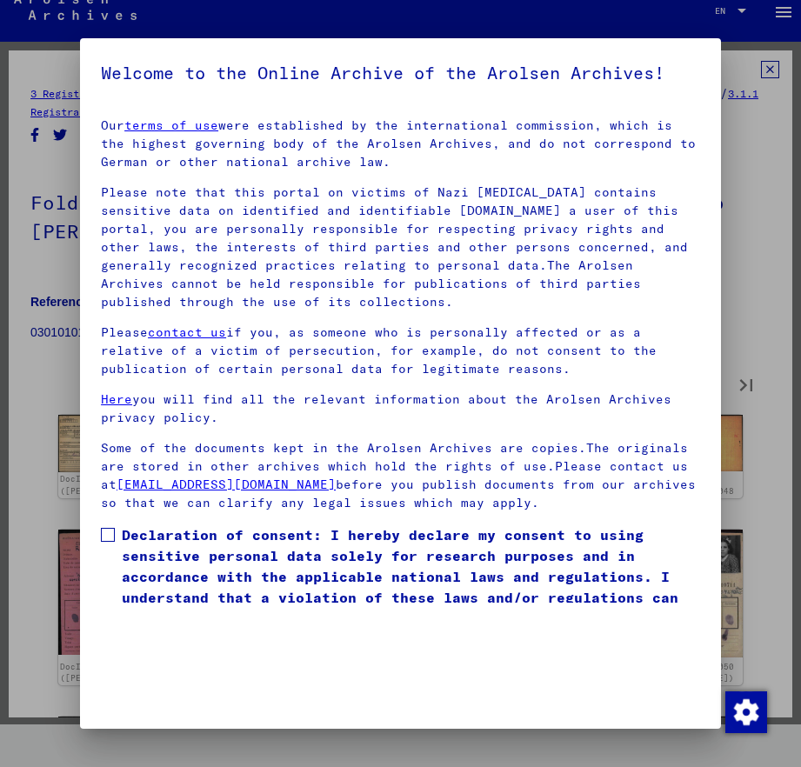 This screenshot has height=767, width=801. What do you see at coordinates (411, 577) in the screenshot?
I see `span: Declaration of consent: I hereby declare my consent to using sensitive personal data solely for r...` at bounding box center [411, 577].